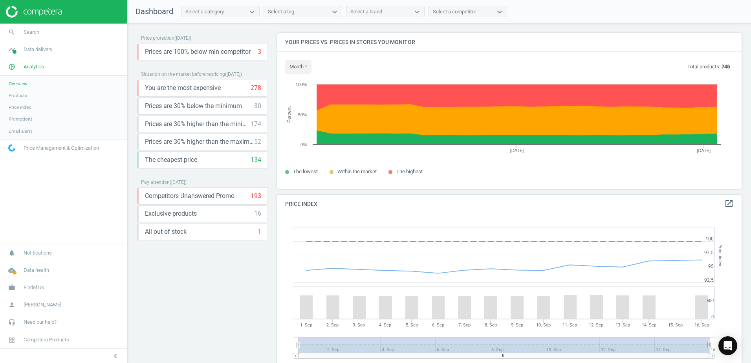  What do you see at coordinates (712, 317) in the screenshot?
I see `text: 0` at bounding box center [712, 317].